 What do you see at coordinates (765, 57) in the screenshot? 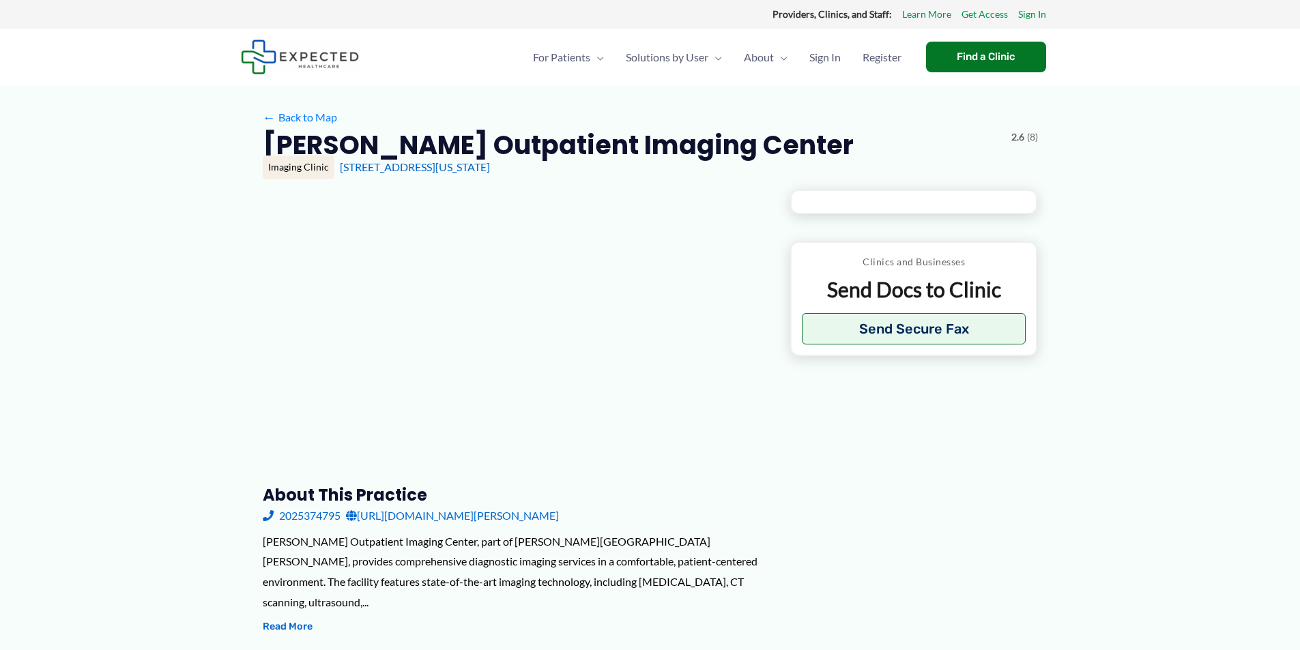
I see `a: AboutMenu Toggle` at bounding box center [765, 57].